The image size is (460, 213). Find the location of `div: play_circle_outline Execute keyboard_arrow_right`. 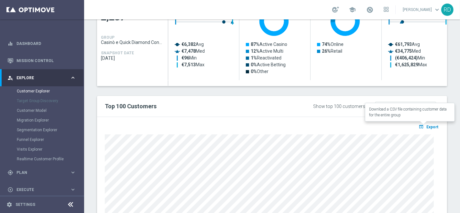

div: play_circle_outline Execute keyboard_arrow_right is located at coordinates (42, 190).